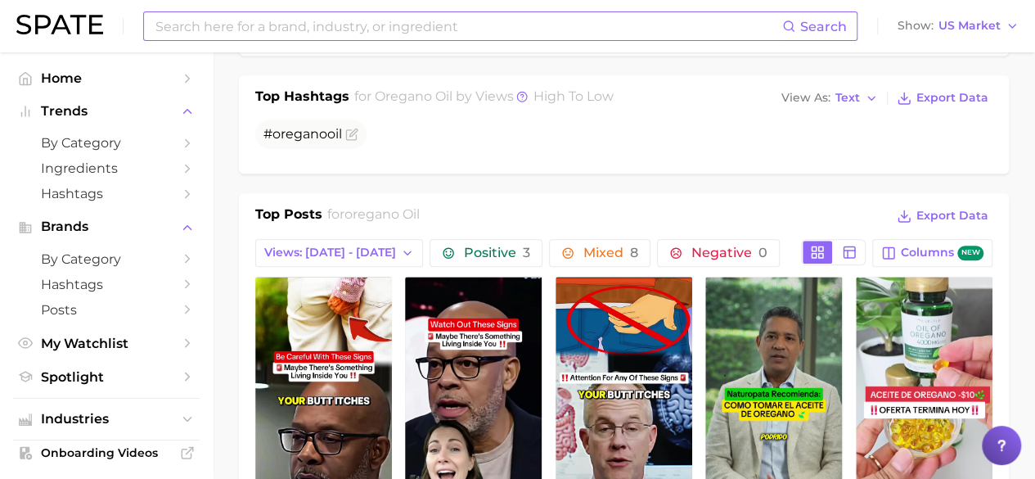  What do you see at coordinates (106, 111) in the screenshot?
I see `span: Trends` at bounding box center [106, 111].